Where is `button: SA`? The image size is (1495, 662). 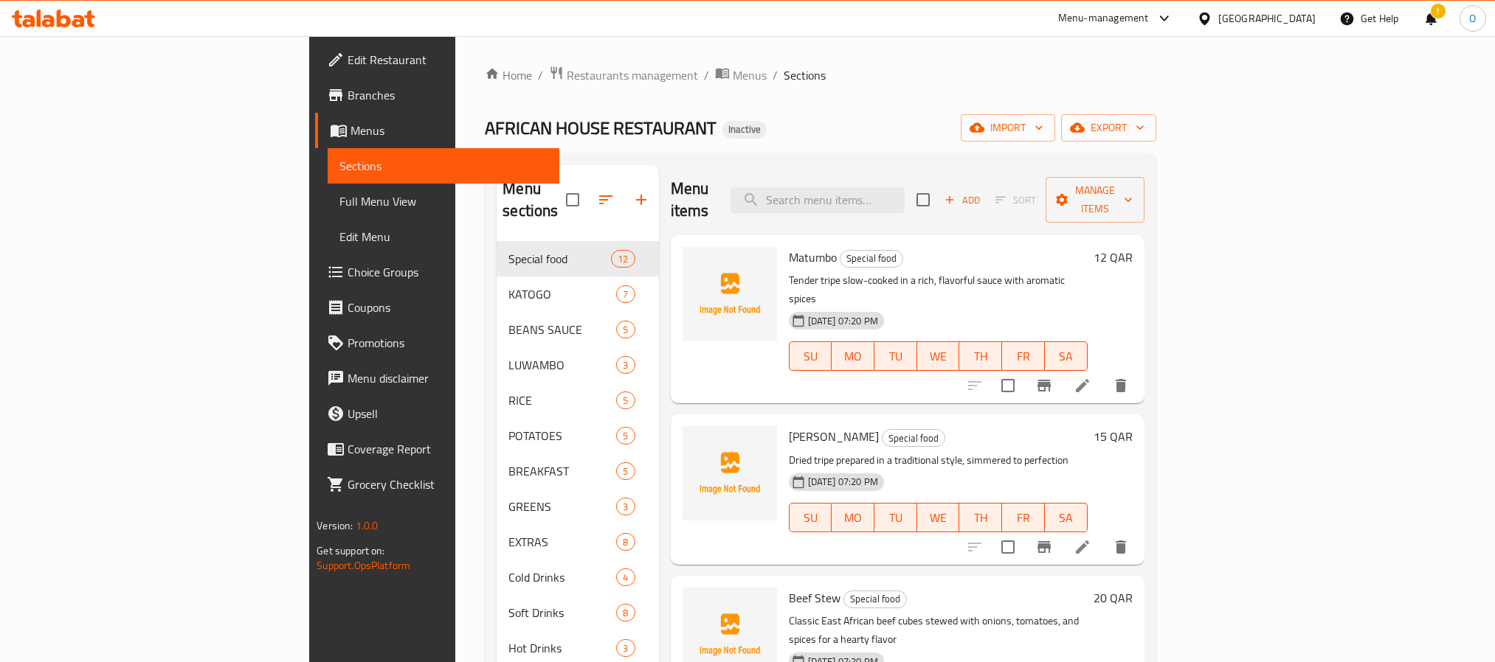
button: SA is located at coordinates (1066, 356).